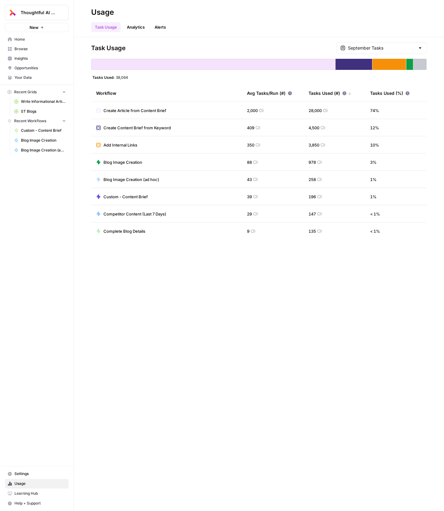 This screenshot has width=444, height=511. Describe the element at coordinates (102, 12) in the screenshot. I see `div: Usage` at that location.